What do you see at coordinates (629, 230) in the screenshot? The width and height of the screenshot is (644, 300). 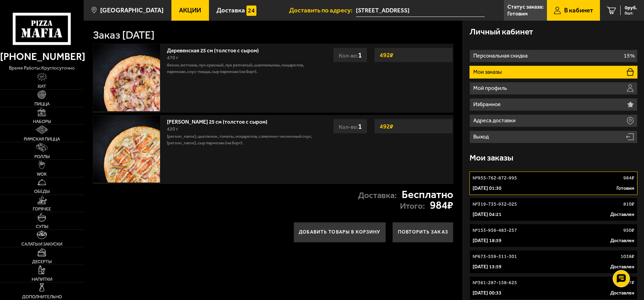 I see `p: 950 ₽` at bounding box center [629, 230].